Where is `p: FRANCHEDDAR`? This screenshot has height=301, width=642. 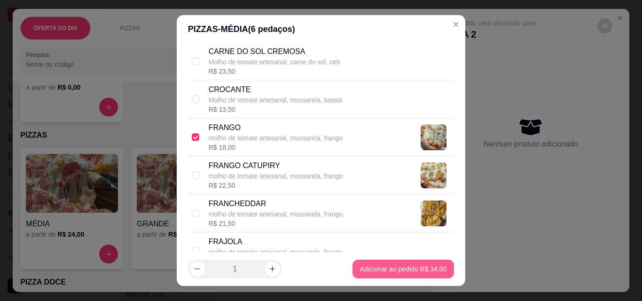 p: FRANCHEDDAR is located at coordinates (277, 204).